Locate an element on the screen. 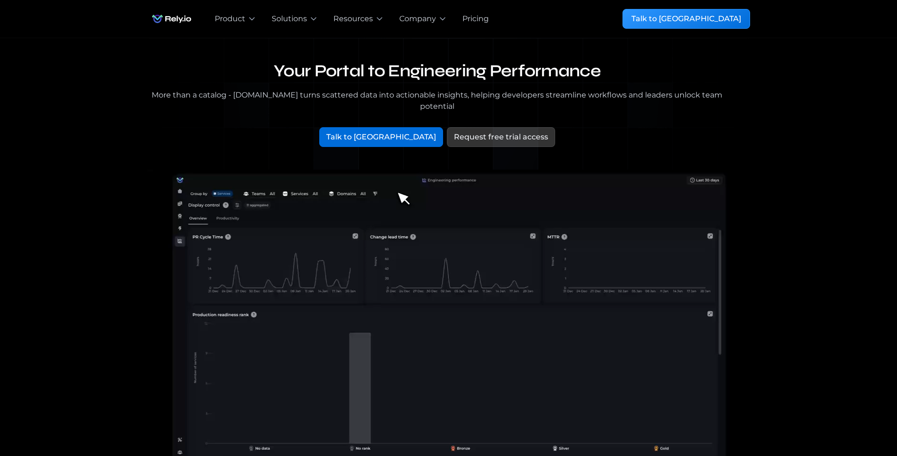 This screenshot has width=897, height=456. div: Product is located at coordinates (230, 19).